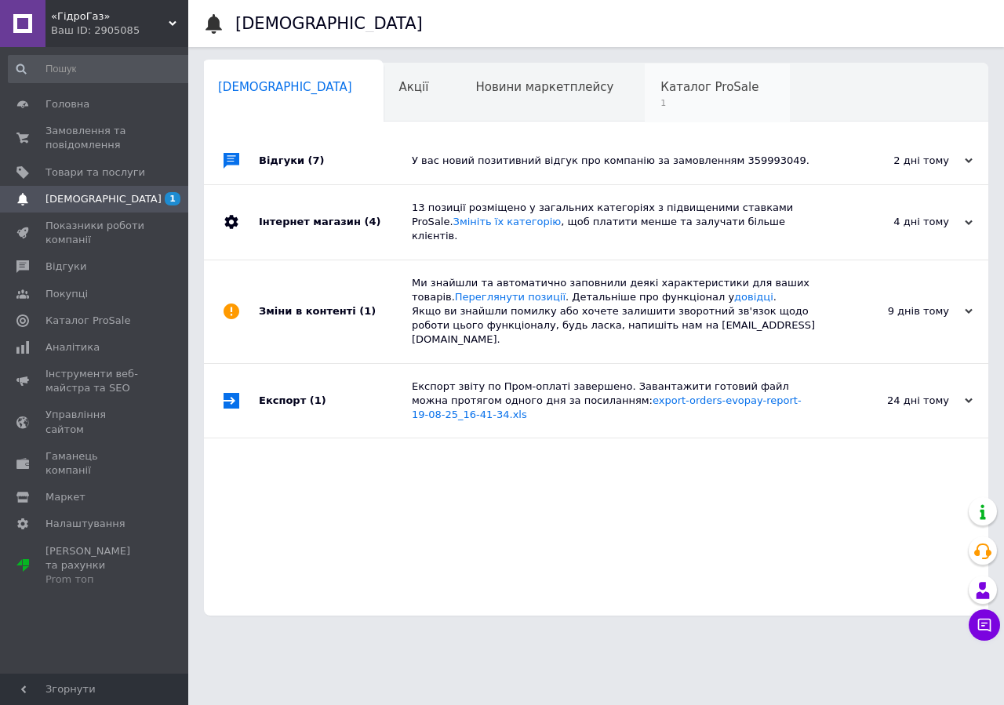  I want to click on div: Зміни в контенті, so click(335, 311).